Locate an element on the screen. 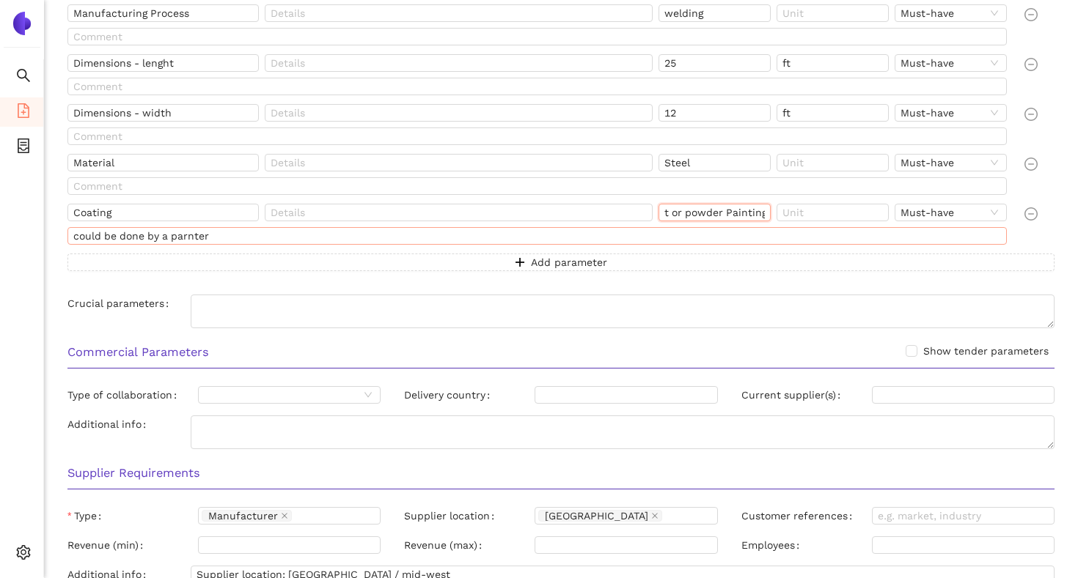 The image size is (1078, 578). span: United States is located at coordinates (600, 516).